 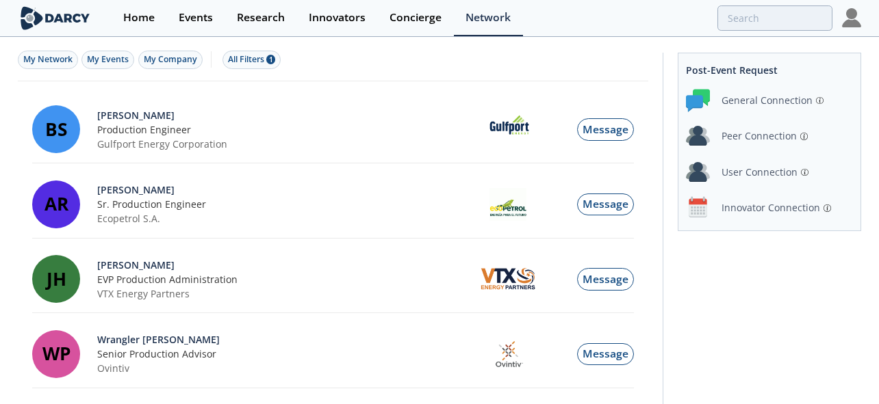 What do you see at coordinates (279, 144) in the screenshot?
I see `div: Gulfport Energy Corporation` at bounding box center [279, 144].